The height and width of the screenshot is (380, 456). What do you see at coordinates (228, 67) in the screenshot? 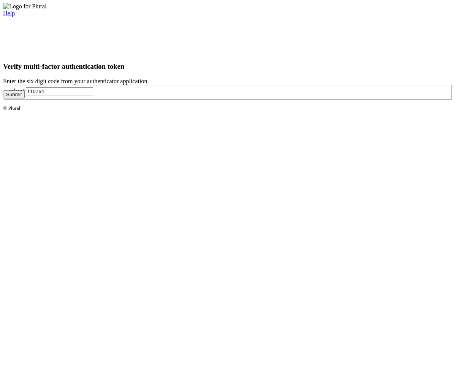
I see `h3: Verify multi-factor authentication token` at bounding box center [228, 67].